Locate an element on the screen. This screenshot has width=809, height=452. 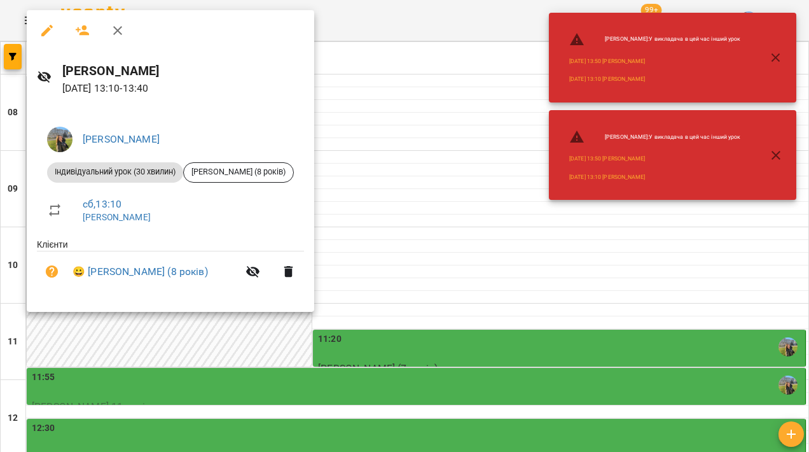
a: сб , 13:10 is located at coordinates (102, 204).